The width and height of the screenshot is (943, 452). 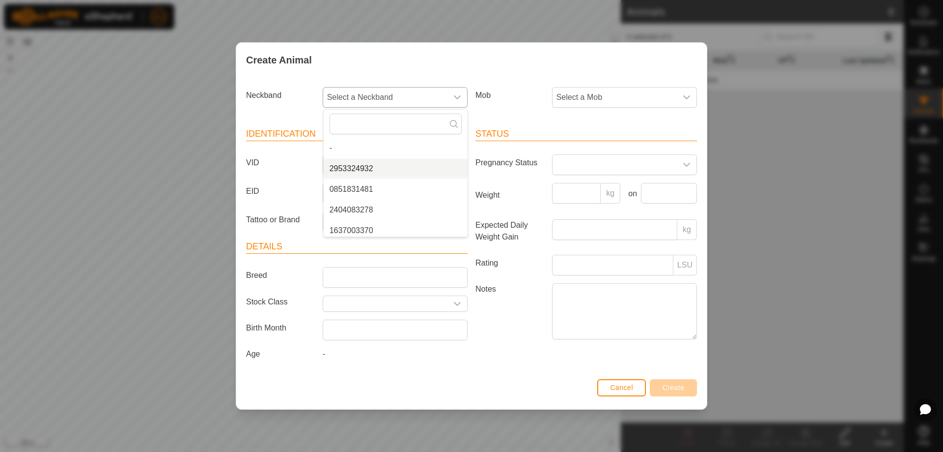 What do you see at coordinates (281, 95) in the screenshot?
I see `label: Neckband` at bounding box center [281, 95].